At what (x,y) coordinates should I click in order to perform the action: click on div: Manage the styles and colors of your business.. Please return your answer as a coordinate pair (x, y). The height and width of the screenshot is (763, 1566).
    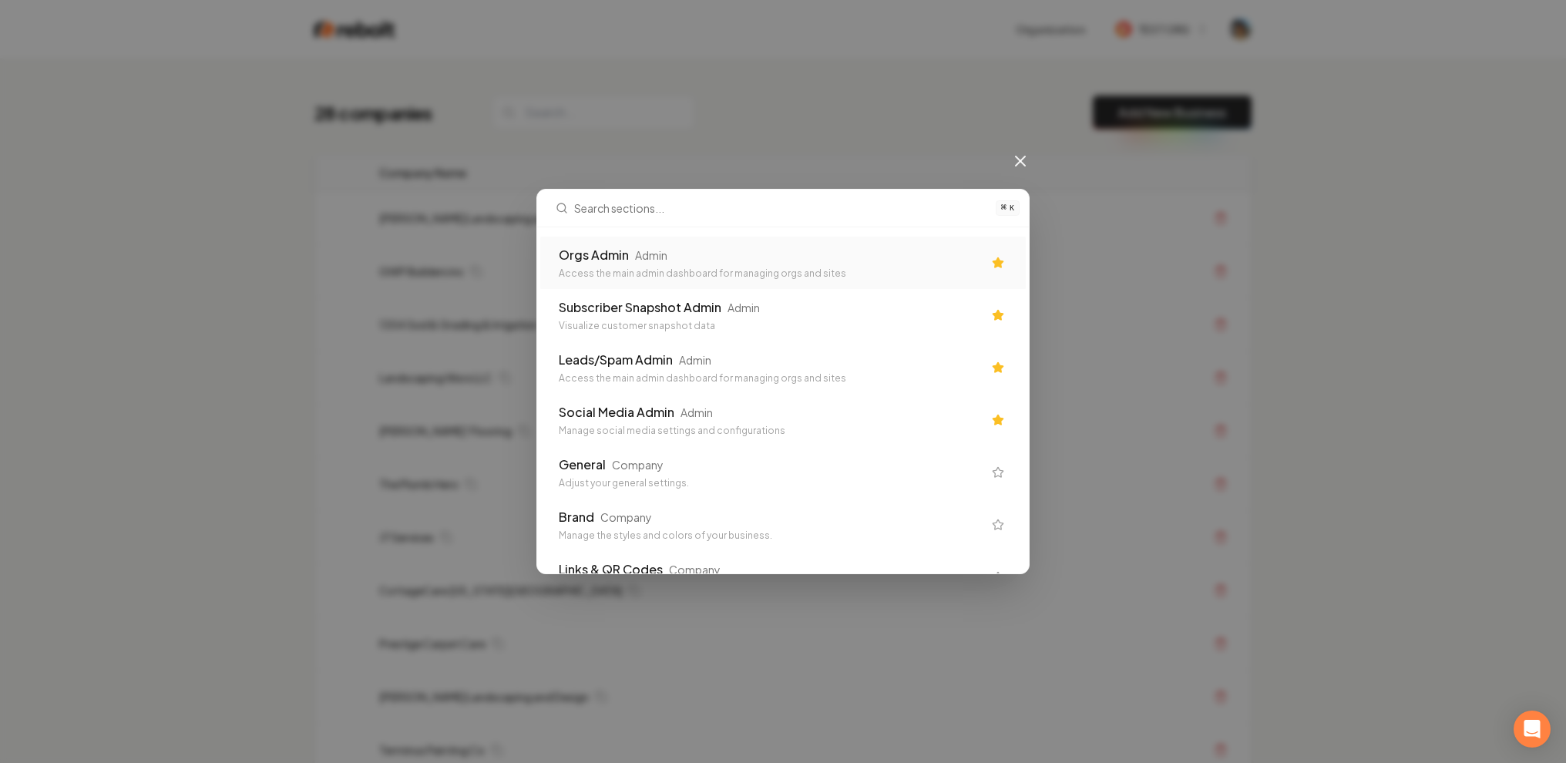
    Looking at the image, I should click on (770, 535).